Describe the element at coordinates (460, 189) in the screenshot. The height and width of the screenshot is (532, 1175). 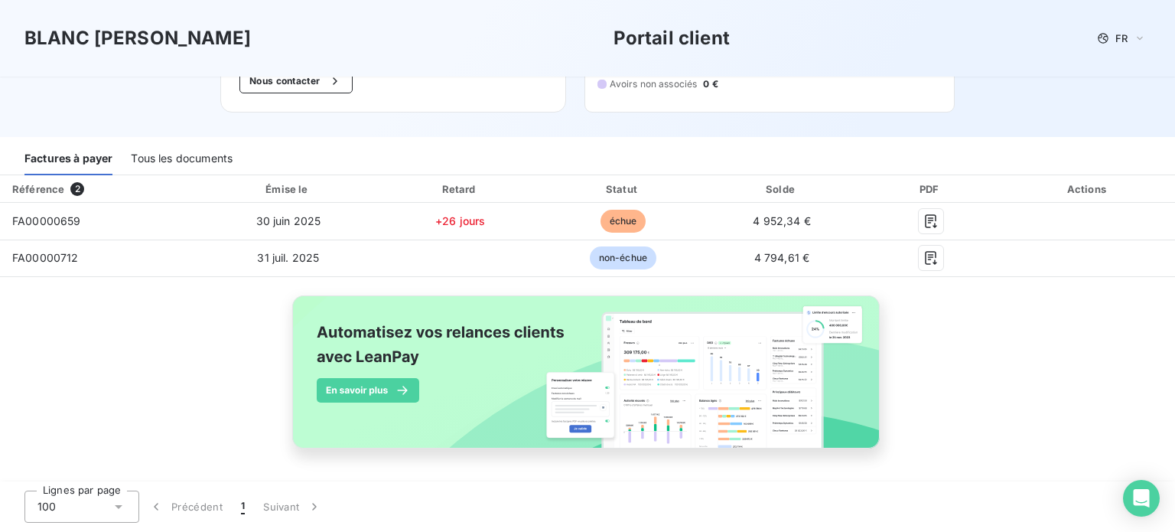
I see `div: Retard` at that location.